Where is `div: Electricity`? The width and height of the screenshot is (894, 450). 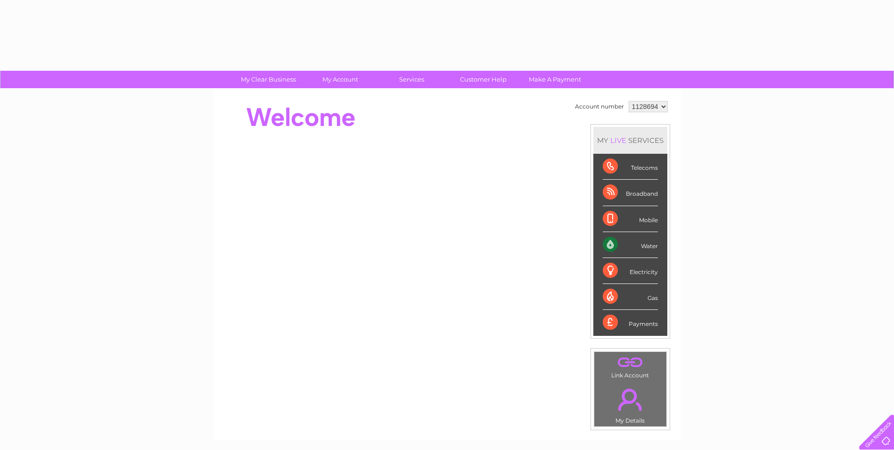
div: Electricity is located at coordinates (630, 270).